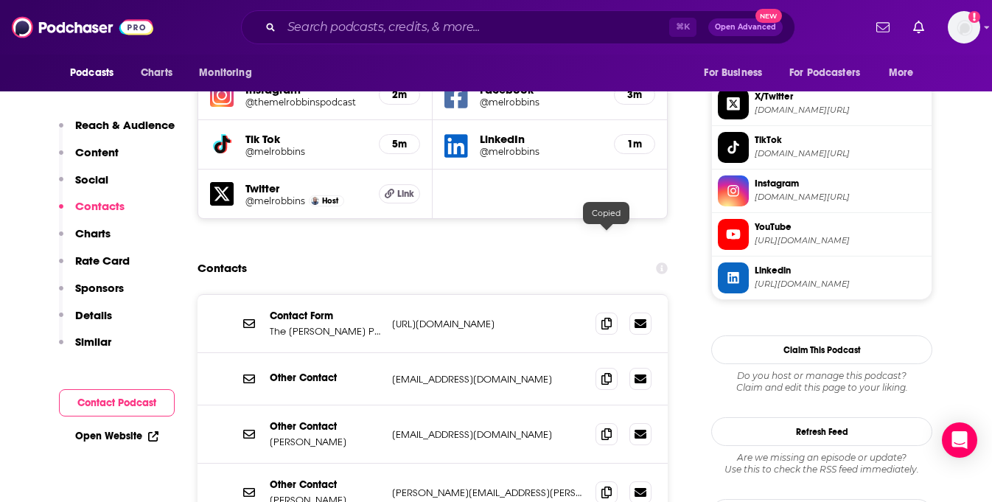 The height and width of the screenshot is (502, 992). Describe the element at coordinates (83, 27) in the screenshot. I see `a: Podchaser - Follow, Share and Rate Podcasts` at that location.